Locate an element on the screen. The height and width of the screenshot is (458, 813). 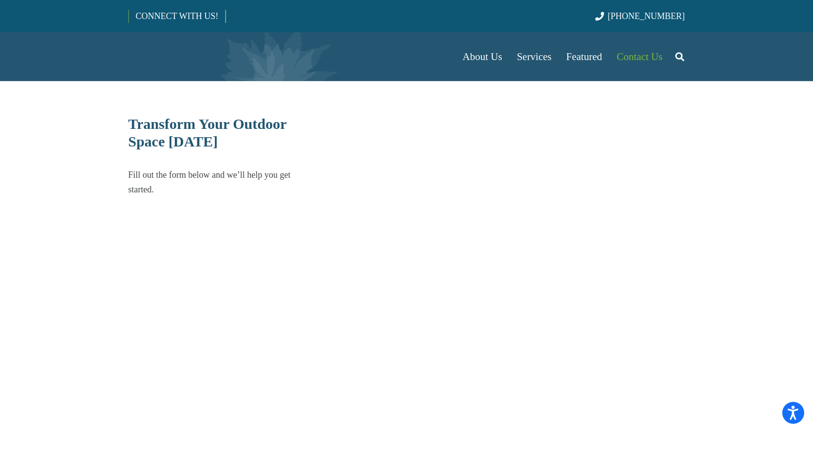
span: About Us is located at coordinates (482, 57).